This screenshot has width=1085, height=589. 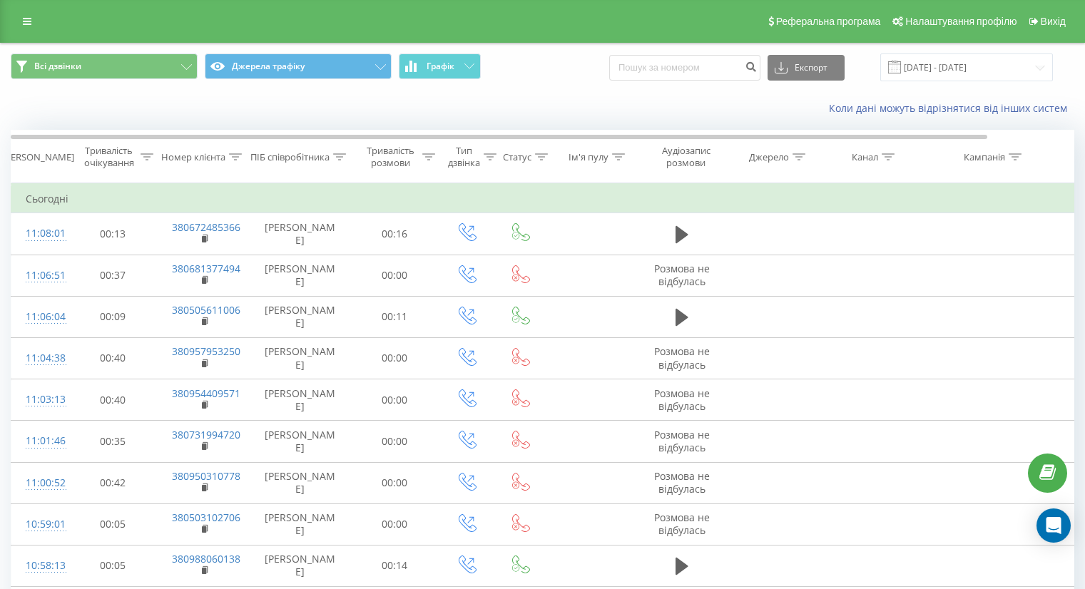 I want to click on a: 380681377494, so click(x=206, y=268).